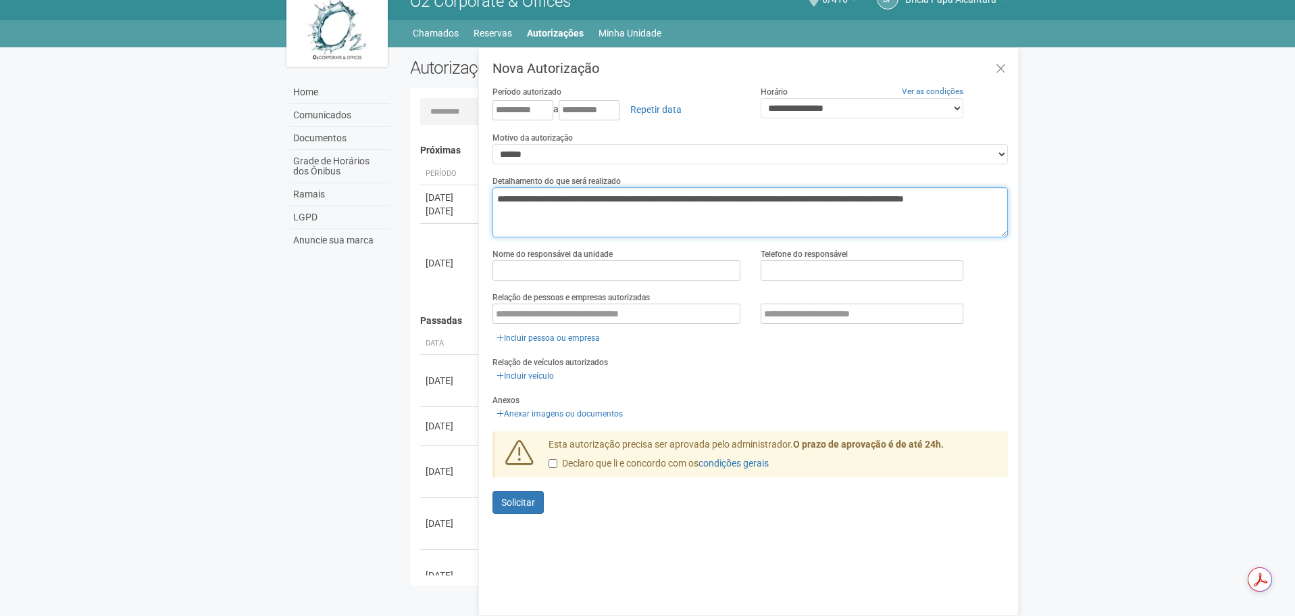 The height and width of the screenshot is (616, 1295). Describe the element at coordinates (553, 254) in the screenshot. I see `label: Nome do responsável da unidade` at that location.